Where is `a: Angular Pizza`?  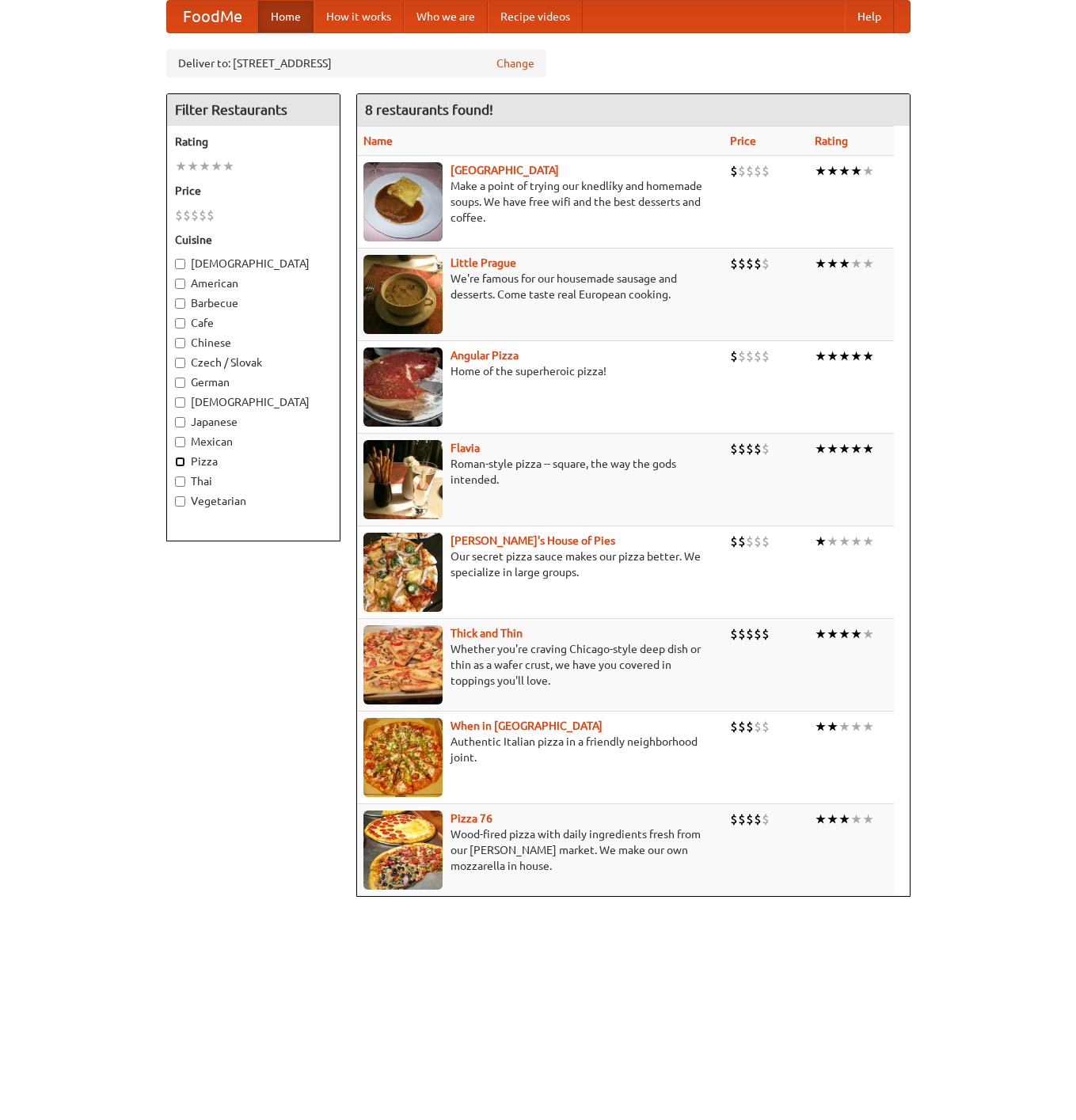
a: Angular Pizza is located at coordinates (485, 356).